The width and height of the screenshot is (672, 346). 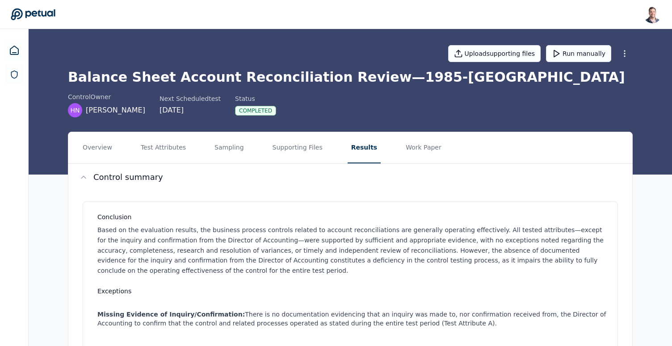 What do you see at coordinates (653, 14) in the screenshot?
I see `img: Snir Kodesh` at bounding box center [653, 14].